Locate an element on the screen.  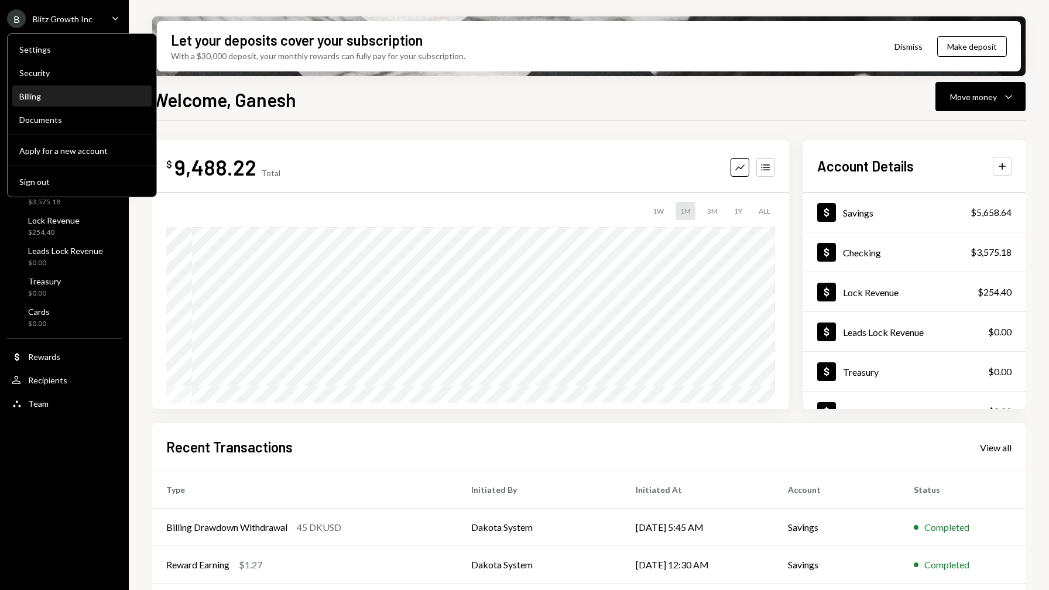
div: View all is located at coordinates (996, 448).